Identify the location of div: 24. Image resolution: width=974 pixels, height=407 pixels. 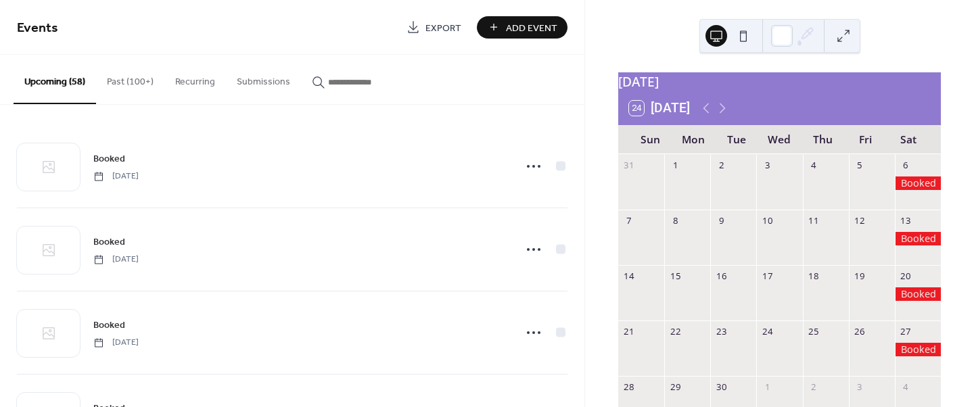
(767, 331).